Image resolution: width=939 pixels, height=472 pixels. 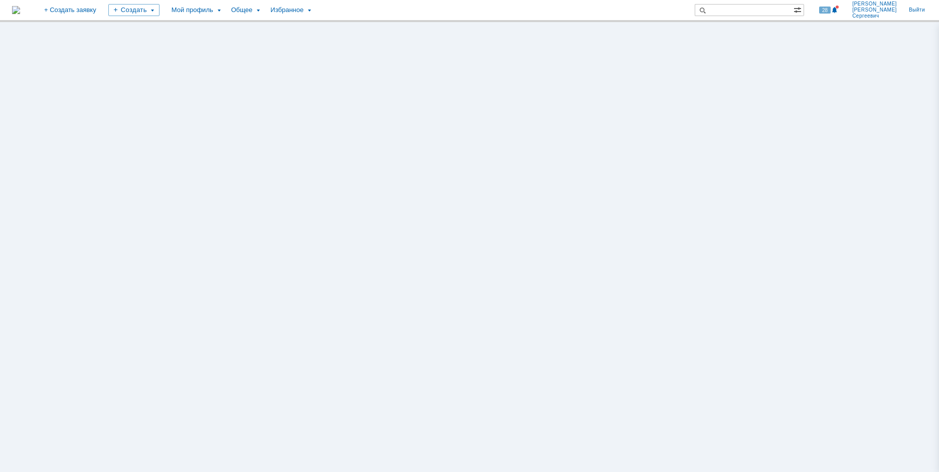 I want to click on span: 28, so click(x=825, y=10).